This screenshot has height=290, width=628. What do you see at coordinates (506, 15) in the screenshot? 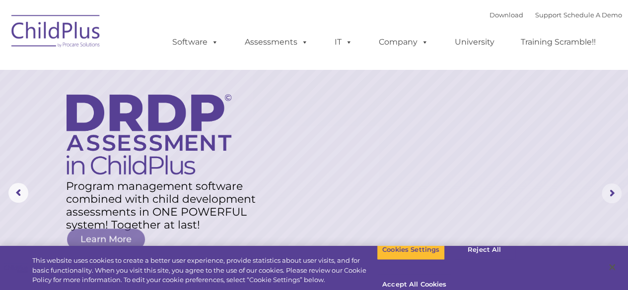
I see `a: Download` at bounding box center [506, 15].